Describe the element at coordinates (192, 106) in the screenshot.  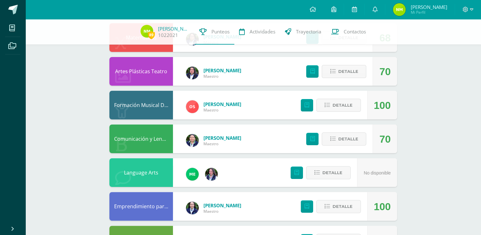
I see `img: 5d1b5d840bccccd173cb0b83f6027e73.png` at that location.